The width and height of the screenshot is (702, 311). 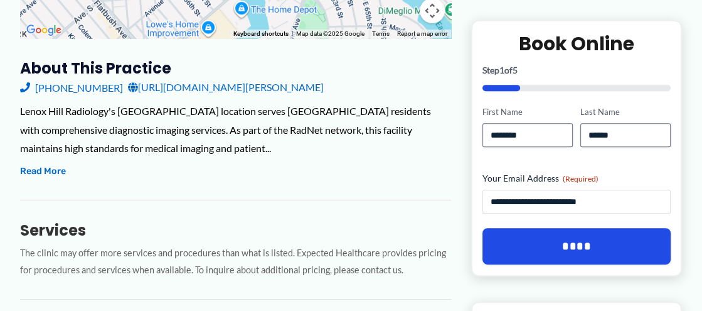 What do you see at coordinates (235, 230) in the screenshot?
I see `h3: Services` at bounding box center [235, 230].